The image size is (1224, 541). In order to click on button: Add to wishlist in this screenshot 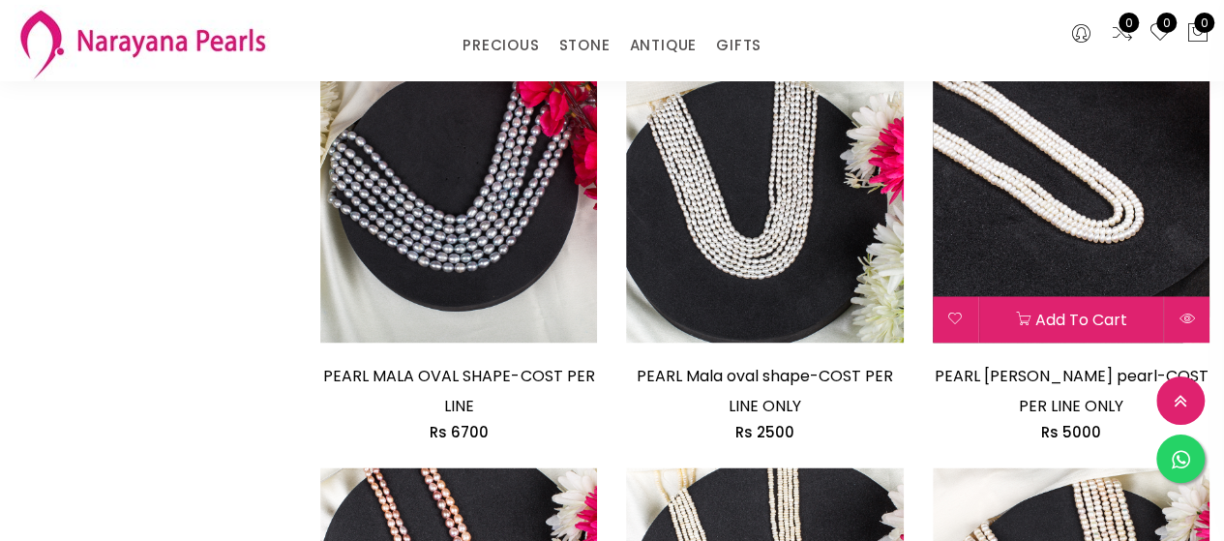, I will do `click(955, 319)`.